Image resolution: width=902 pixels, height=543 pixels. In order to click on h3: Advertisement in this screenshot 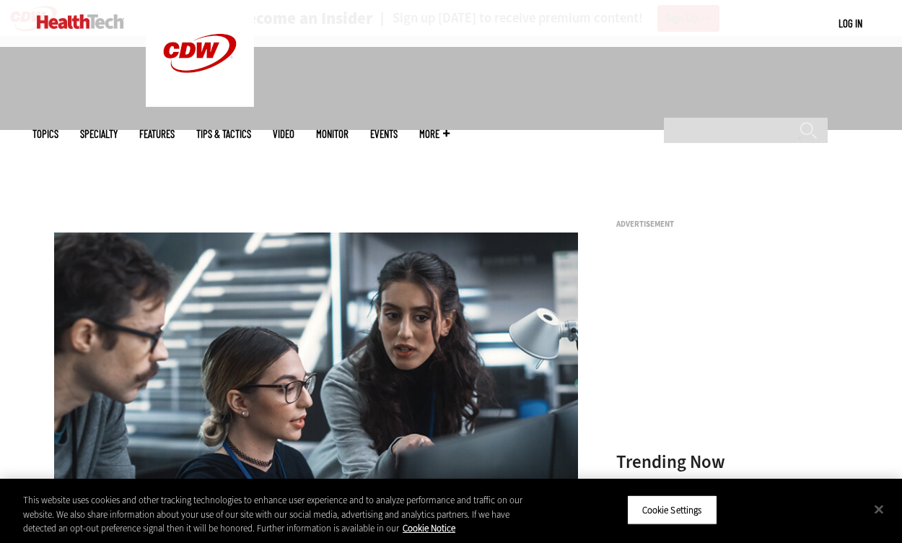, I will do `click(725, 224)`.